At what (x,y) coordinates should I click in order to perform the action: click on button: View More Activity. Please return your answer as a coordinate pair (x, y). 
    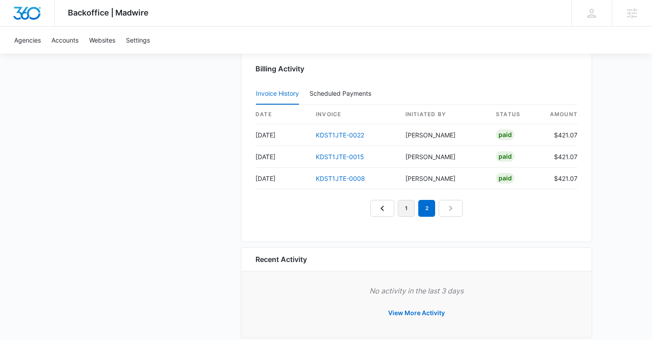
    Looking at the image, I should click on (417, 313).